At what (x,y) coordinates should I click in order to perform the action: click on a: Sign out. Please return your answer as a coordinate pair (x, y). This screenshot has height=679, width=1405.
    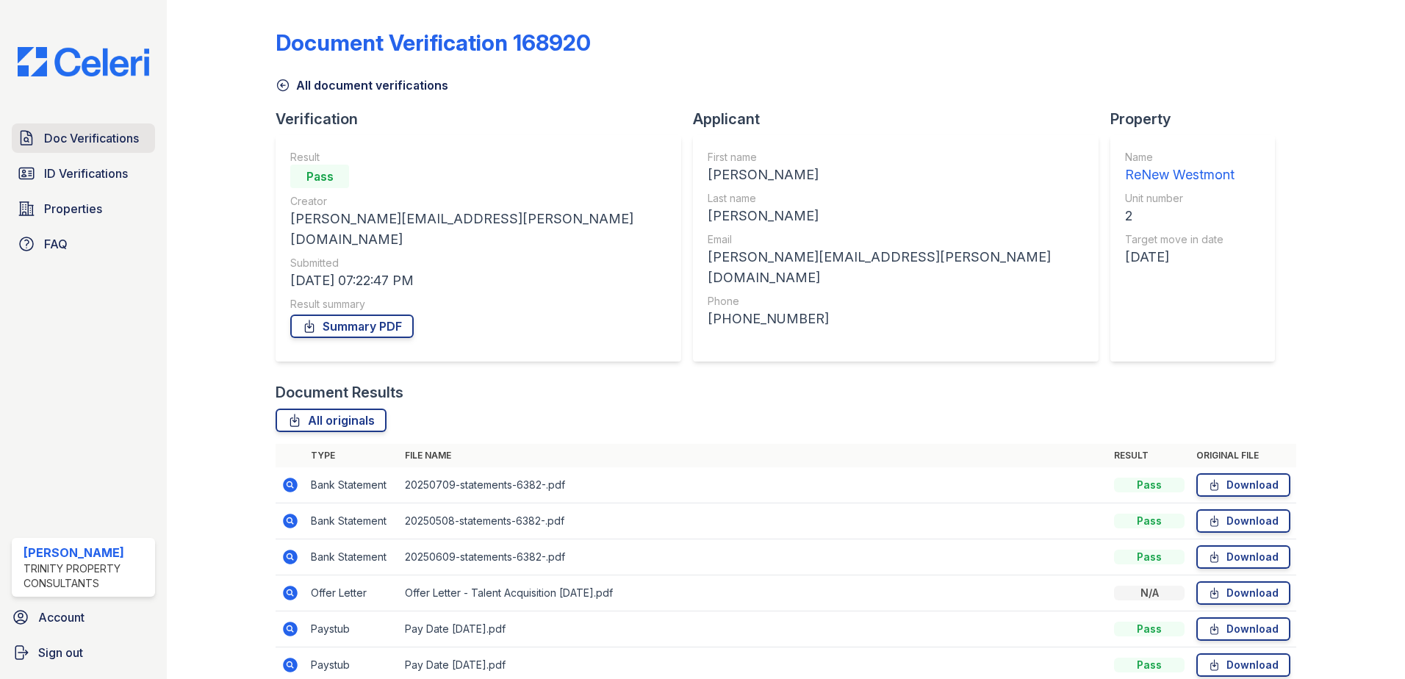
    Looking at the image, I should click on (83, 652).